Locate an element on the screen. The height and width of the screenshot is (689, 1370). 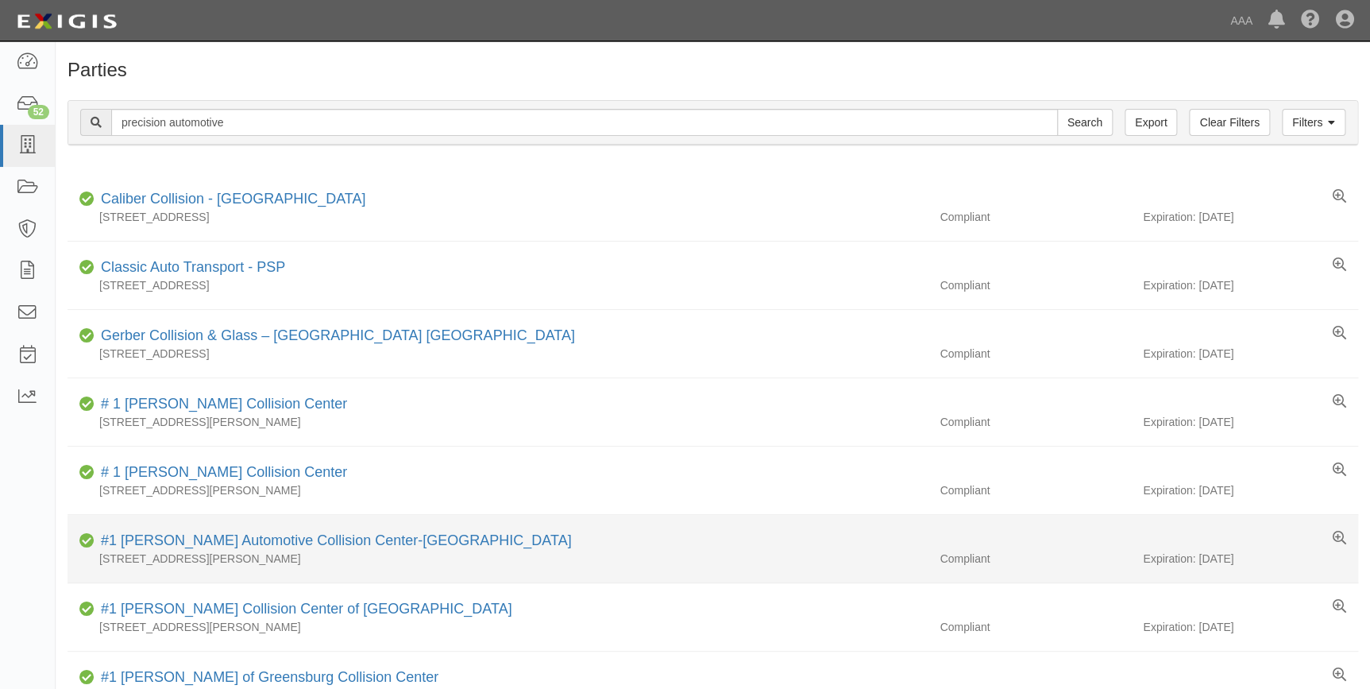
div: Caliber Collision - Gainesville is located at coordinates (230, 199).